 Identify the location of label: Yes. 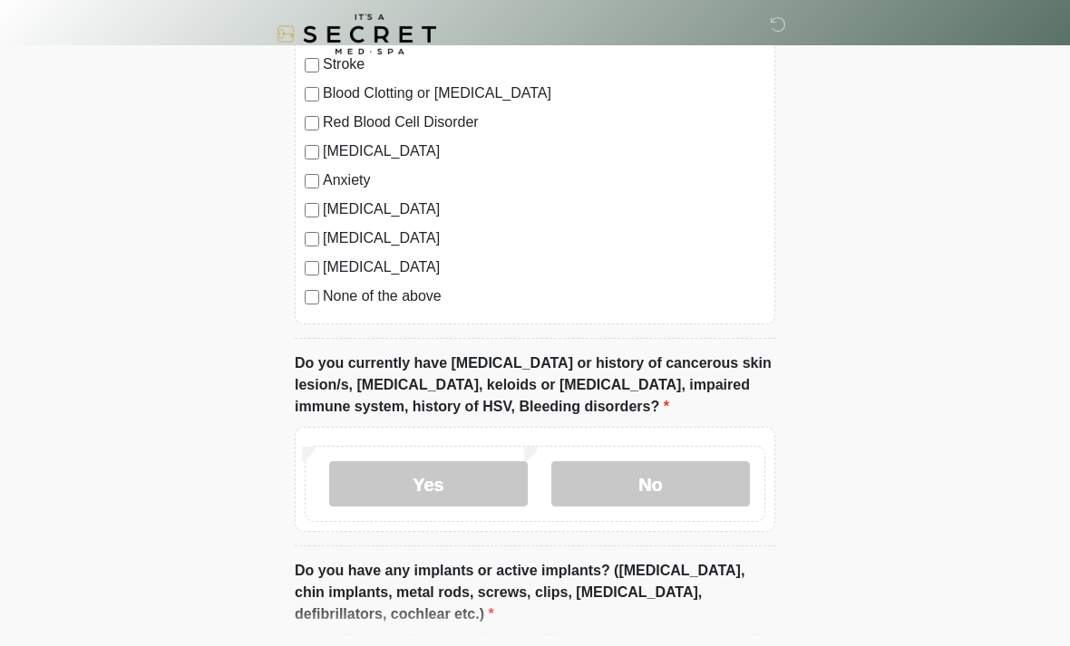
(428, 484).